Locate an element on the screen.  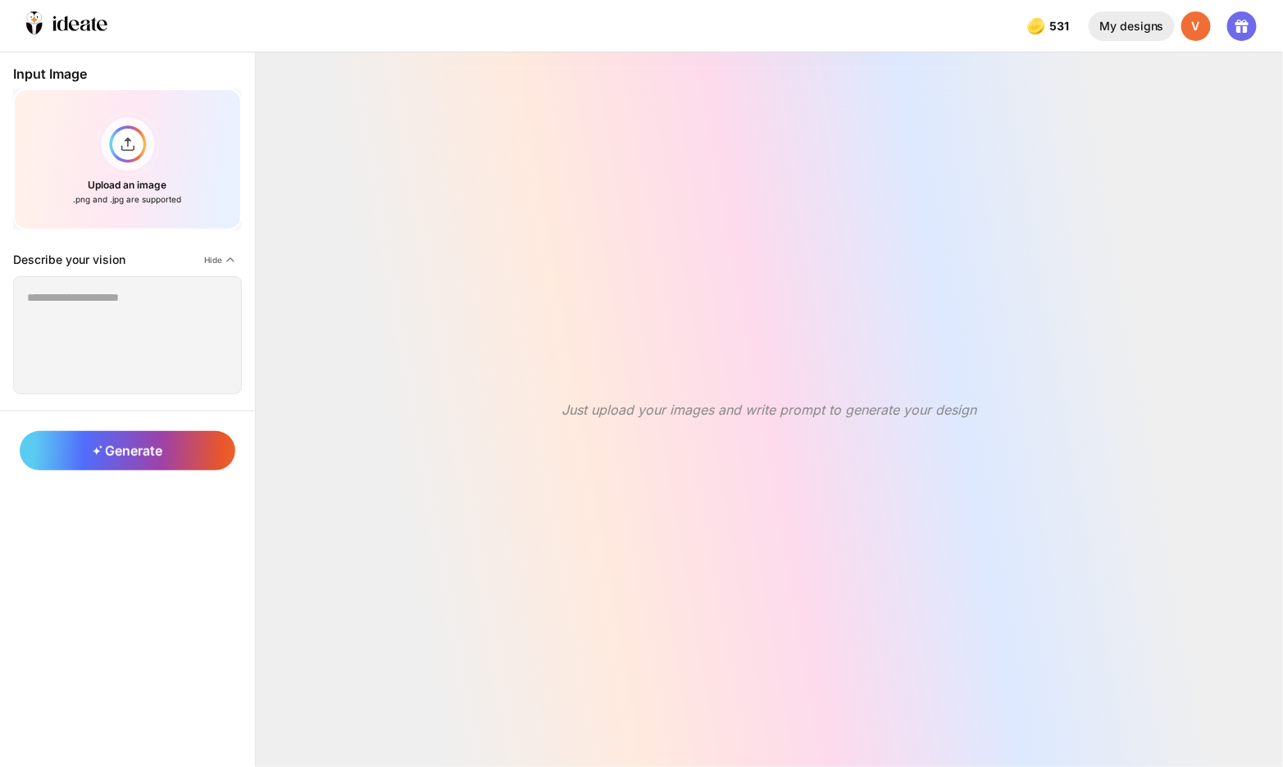
div: V is located at coordinates (1196, 26).